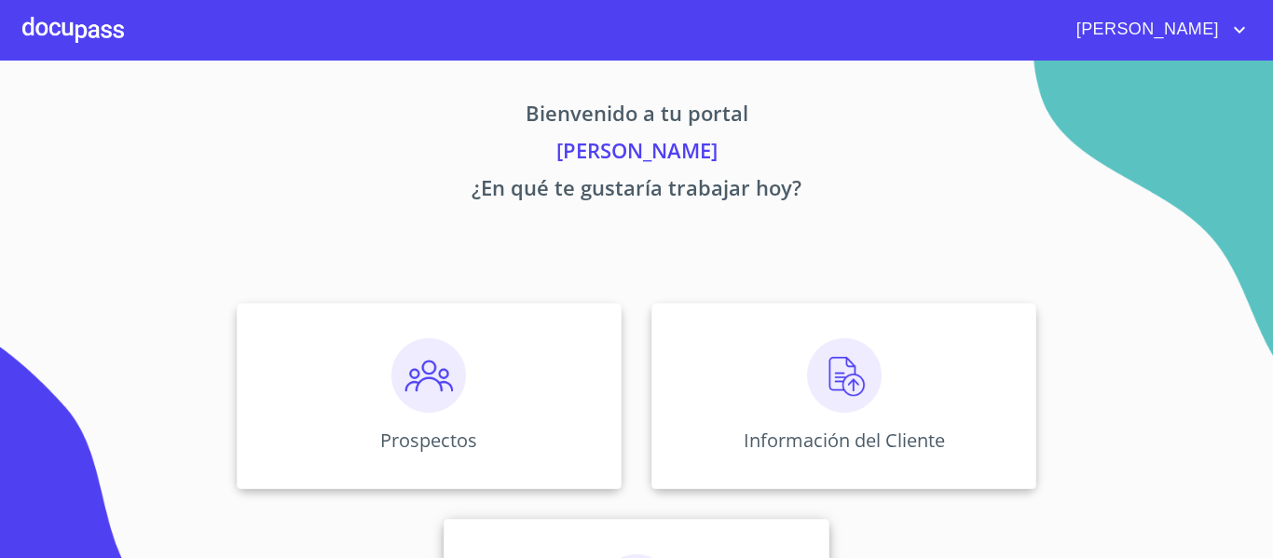  What do you see at coordinates (844, 375) in the screenshot?
I see `img: carga.png` at bounding box center [844, 375].